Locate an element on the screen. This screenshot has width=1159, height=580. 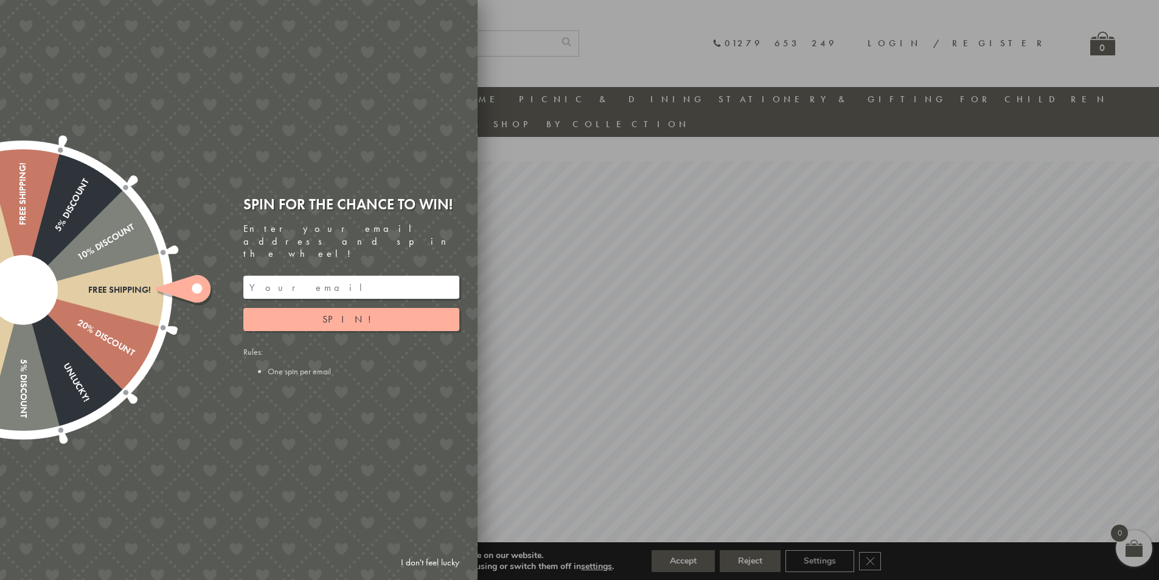
div: Unlucky! is located at coordinates (55, 345).